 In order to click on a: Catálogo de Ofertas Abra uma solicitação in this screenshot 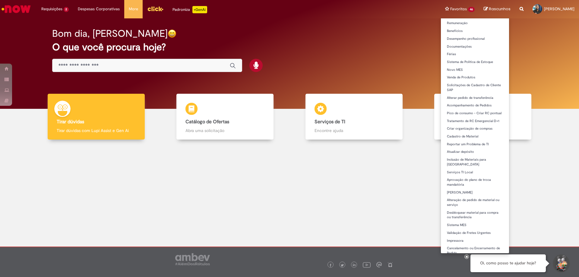, I will do `click(225, 117)`.